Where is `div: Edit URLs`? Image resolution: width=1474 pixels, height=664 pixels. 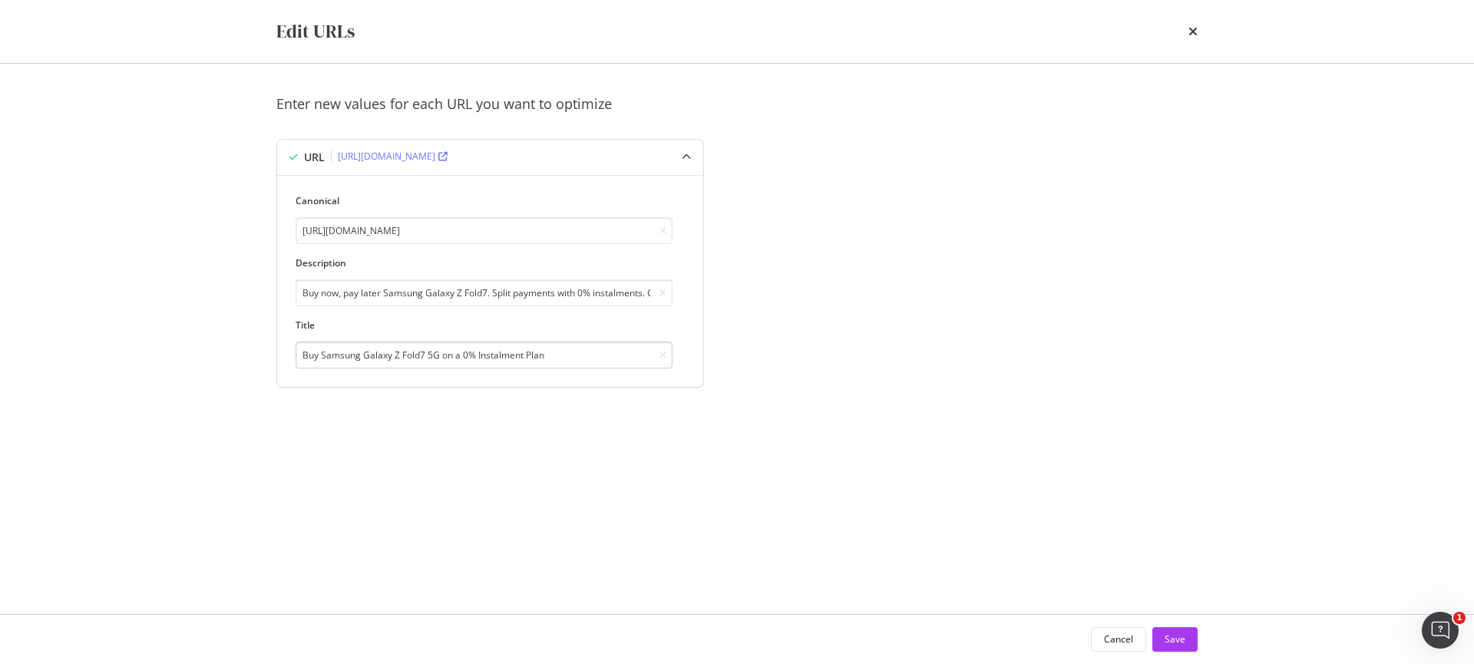
div: Edit URLs is located at coordinates (315, 31).